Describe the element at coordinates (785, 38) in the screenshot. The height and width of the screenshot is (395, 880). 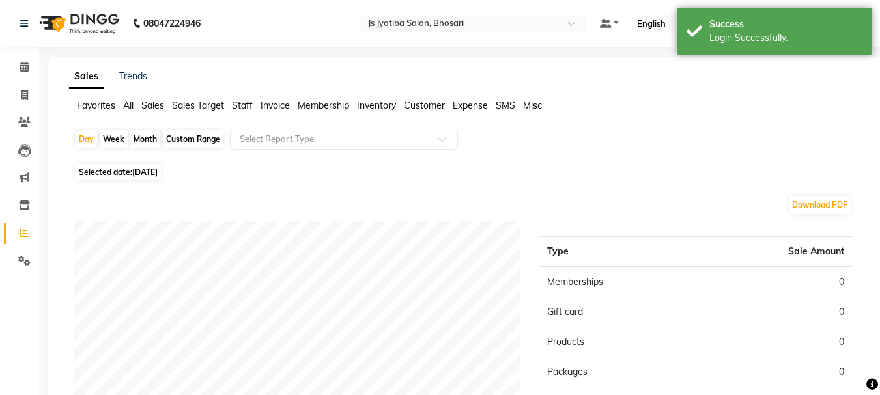
I see `div: Login Successfully.` at that location.